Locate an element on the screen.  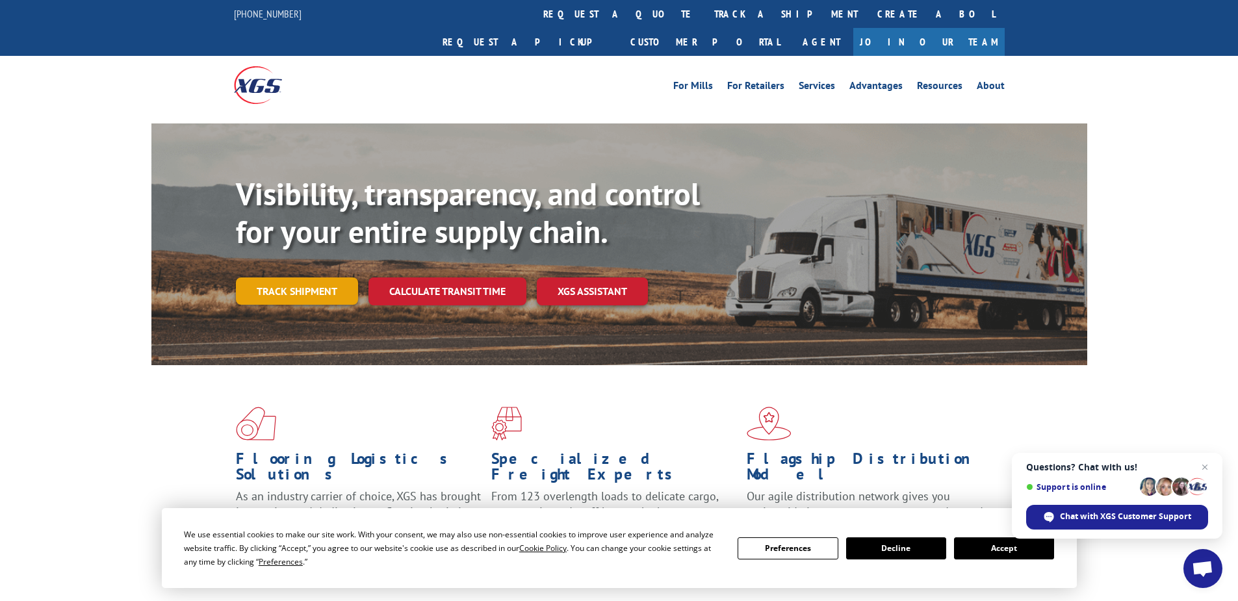
img: xgs-icon-focused-on-flooring-red is located at coordinates (506, 424).